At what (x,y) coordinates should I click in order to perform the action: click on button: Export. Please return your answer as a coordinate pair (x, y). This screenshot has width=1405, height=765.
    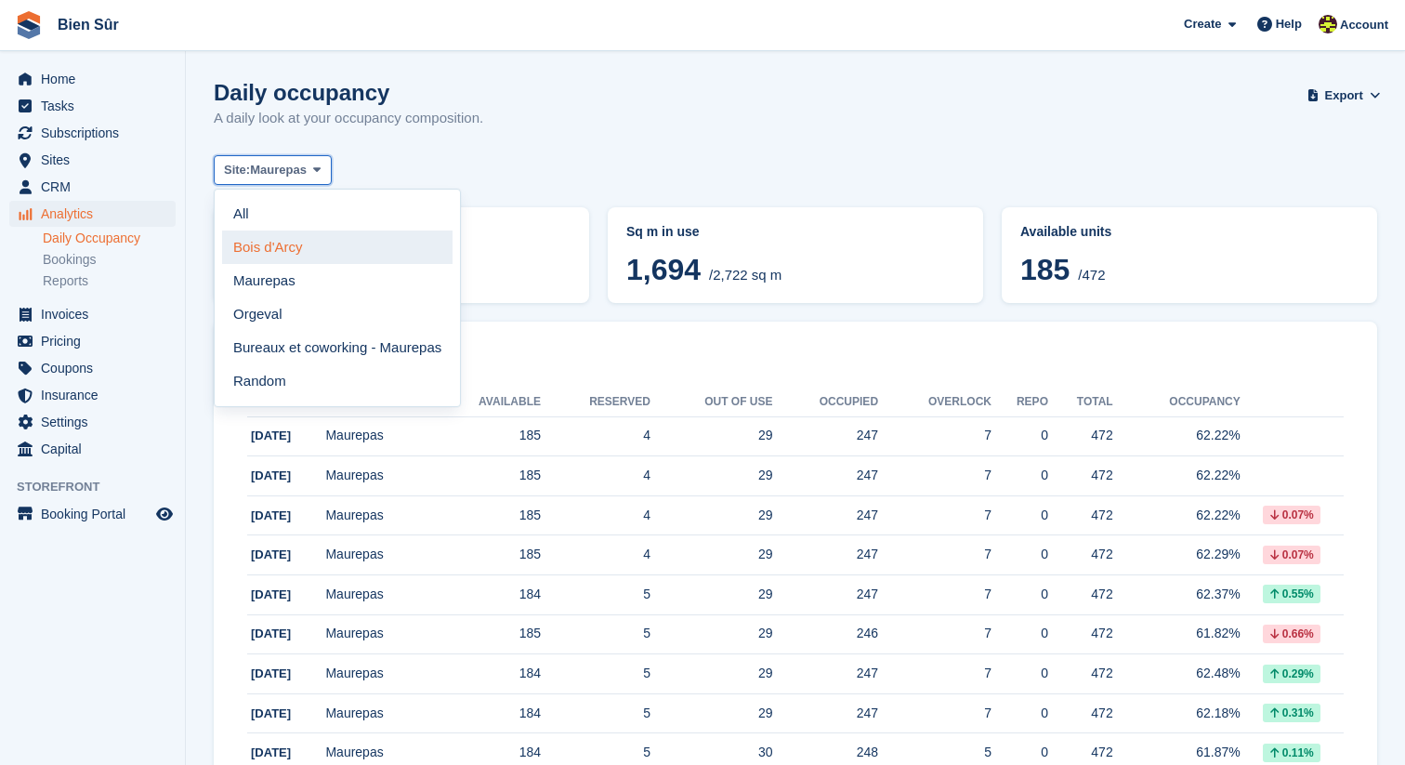
    Looking at the image, I should click on (1344, 95).